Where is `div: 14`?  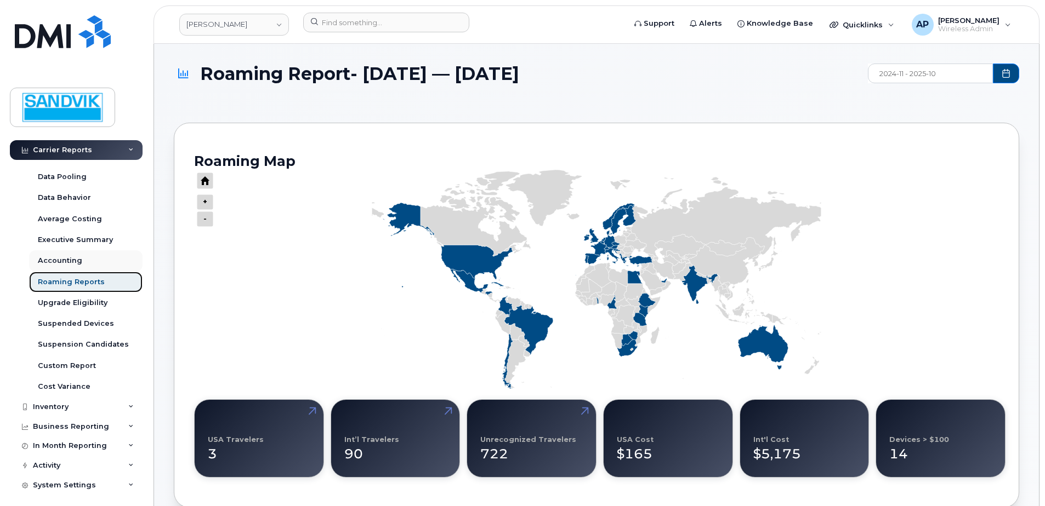
div: 14 is located at coordinates (940, 450).